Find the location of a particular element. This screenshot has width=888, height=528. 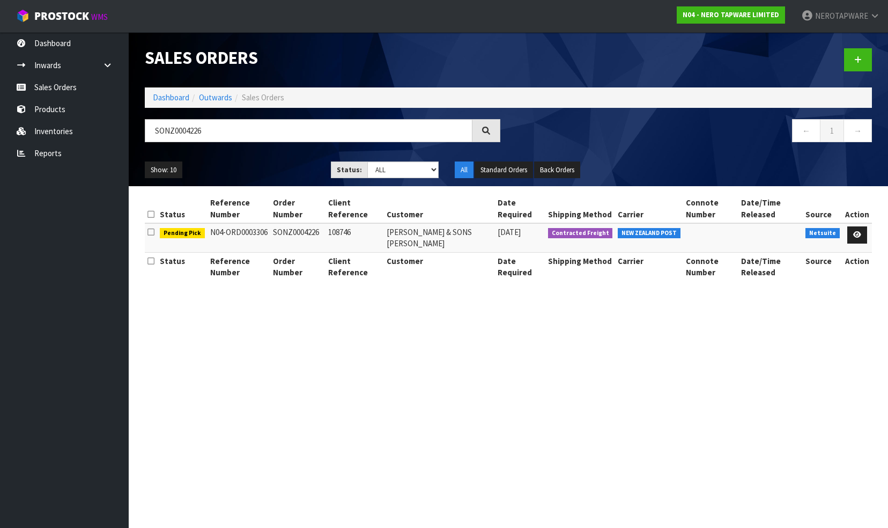

strong: N04 - NERO TAPWARE LIMITED is located at coordinates (731, 14).